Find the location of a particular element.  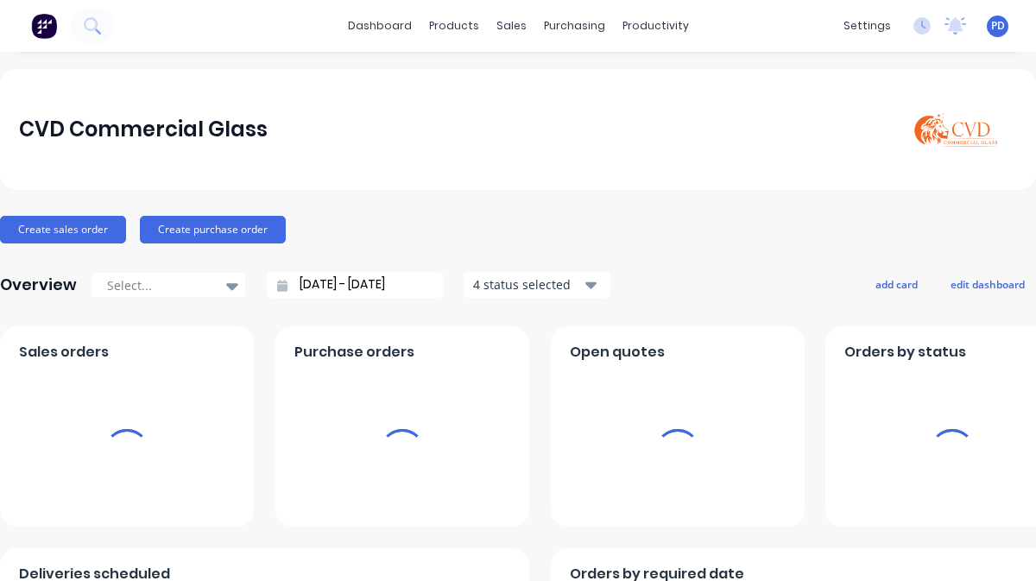

img: Factory is located at coordinates (44, 26).